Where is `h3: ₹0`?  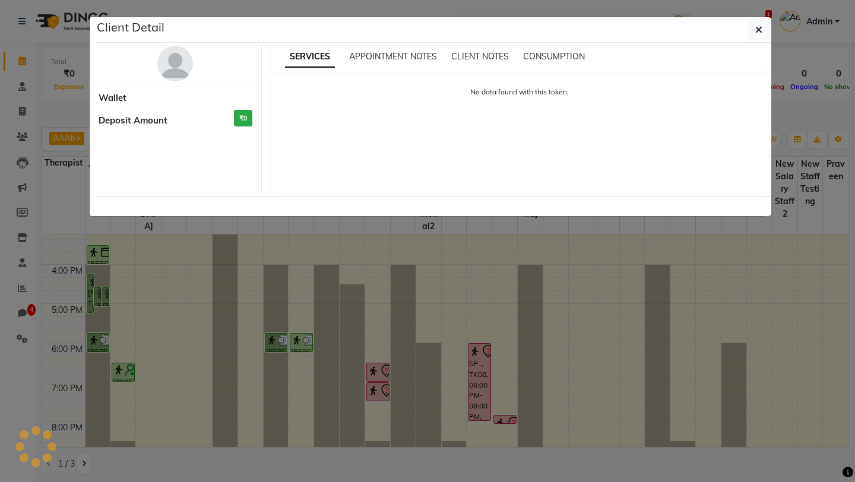 h3: ₹0 is located at coordinates (243, 118).